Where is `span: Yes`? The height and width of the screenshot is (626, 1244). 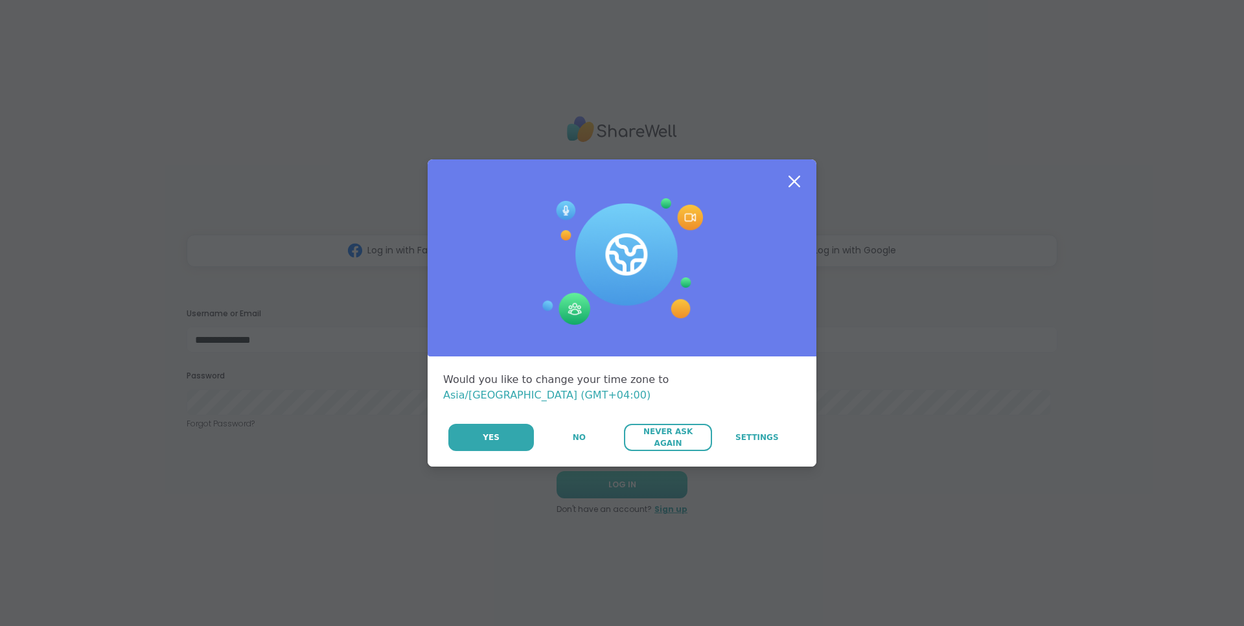 span: Yes is located at coordinates (491, 437).